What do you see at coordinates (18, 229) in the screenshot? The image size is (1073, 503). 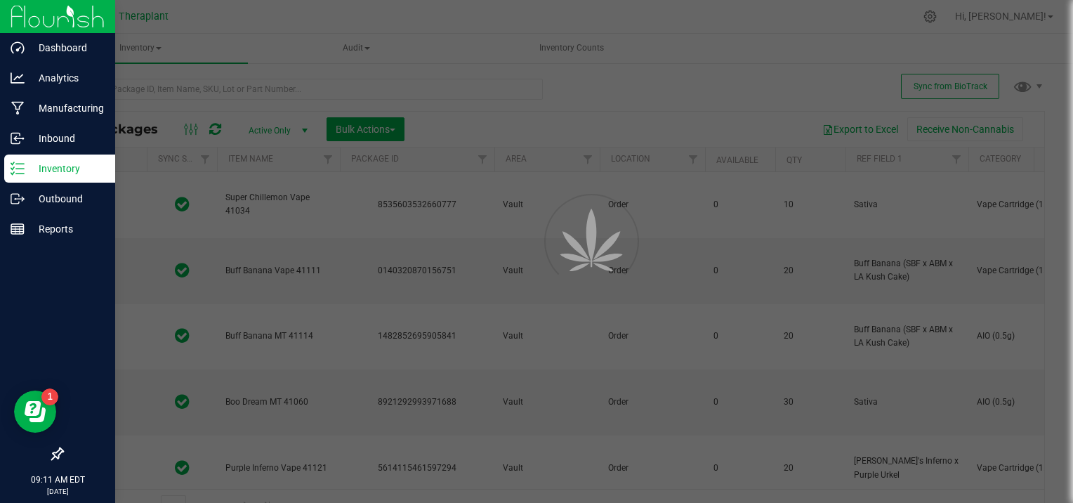 I see `inline-svg: Reports` at bounding box center [18, 229].